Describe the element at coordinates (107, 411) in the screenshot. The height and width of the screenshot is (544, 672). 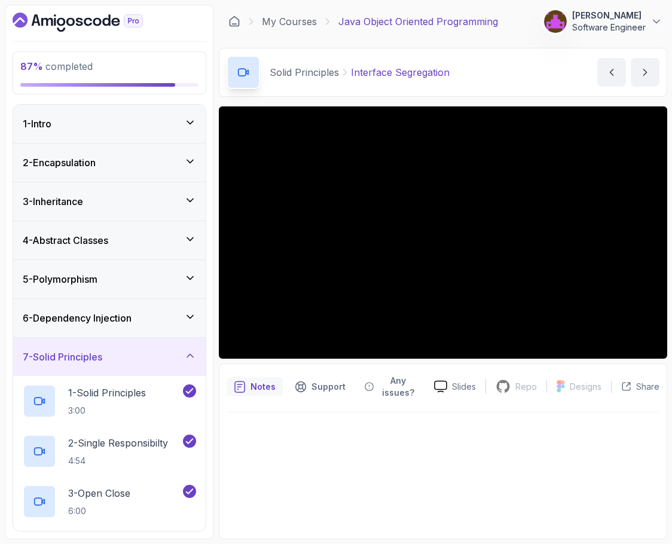
I see `p: 3:00` at that location.